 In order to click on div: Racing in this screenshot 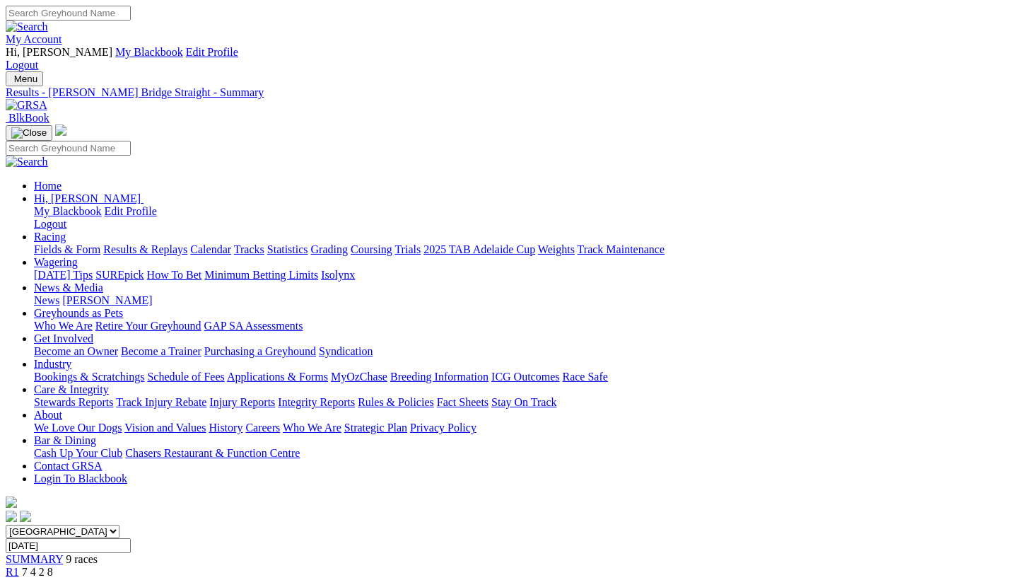, I will do `click(523, 250)`.